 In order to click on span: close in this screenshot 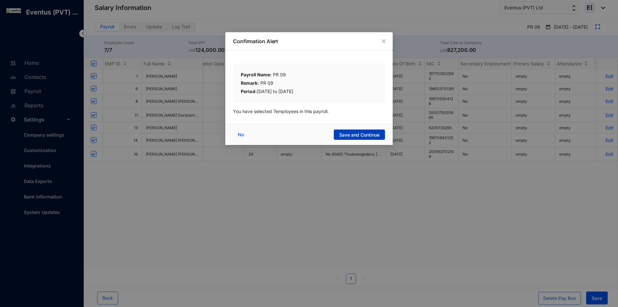, I will do `click(384, 41)`.